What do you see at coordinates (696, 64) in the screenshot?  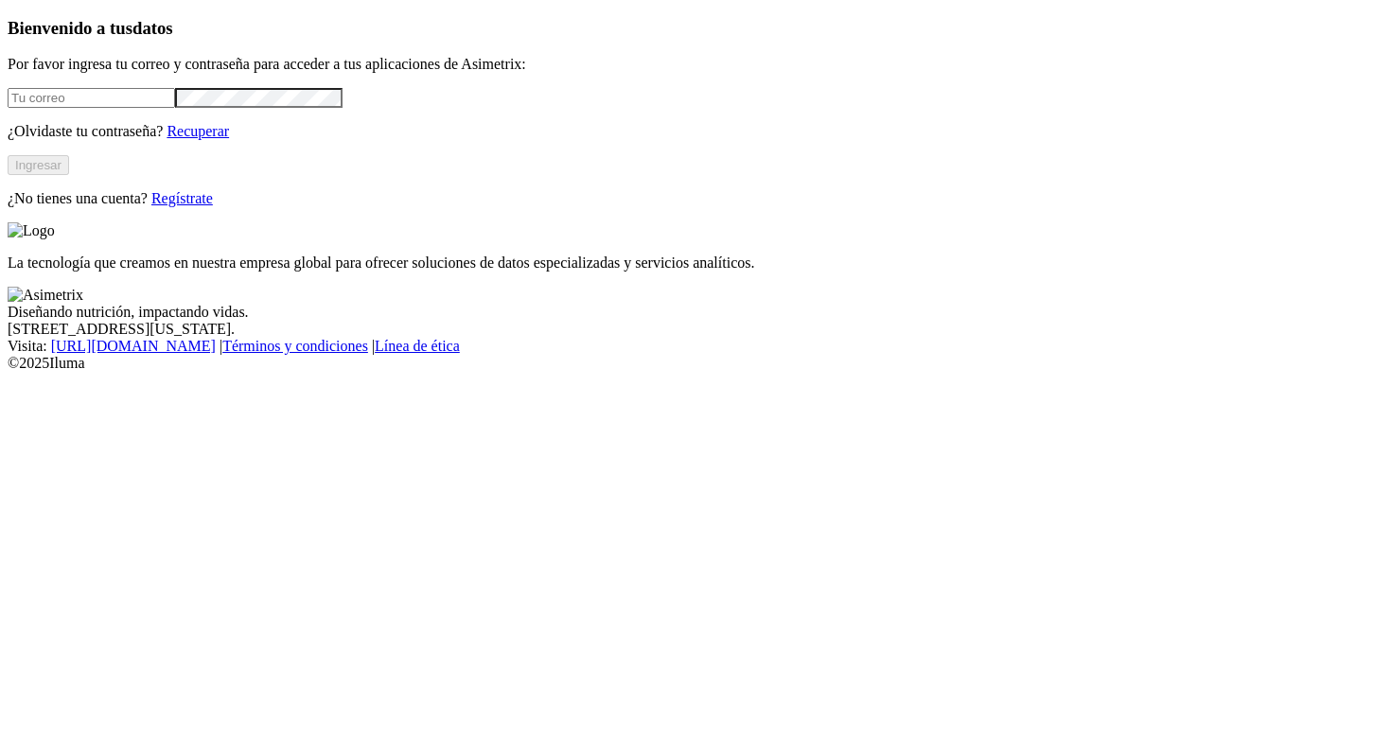 I see `p: Por favor ingresa tu correo y contraseña para acceder a tus aplicaciones de Asimetrix:` at bounding box center [696, 64].